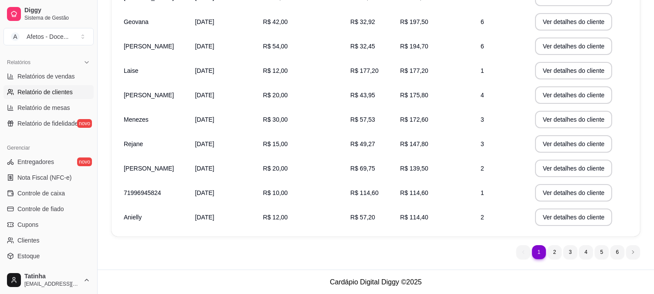 This screenshot has width=654, height=294. What do you see at coordinates (48, 37) in the screenshot?
I see `button: Select a team` at bounding box center [48, 37].